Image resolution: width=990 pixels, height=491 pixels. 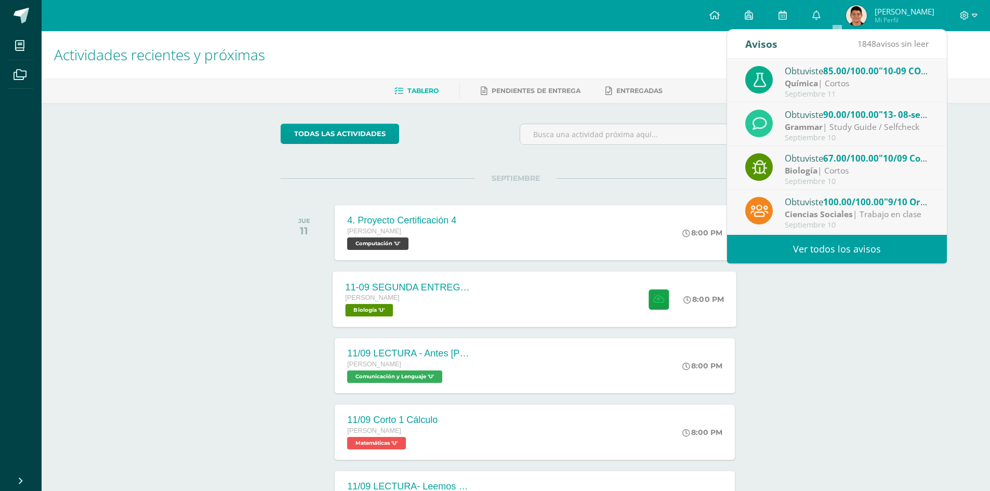 I want to click on span: 90.00/100.00, so click(x=851, y=114).